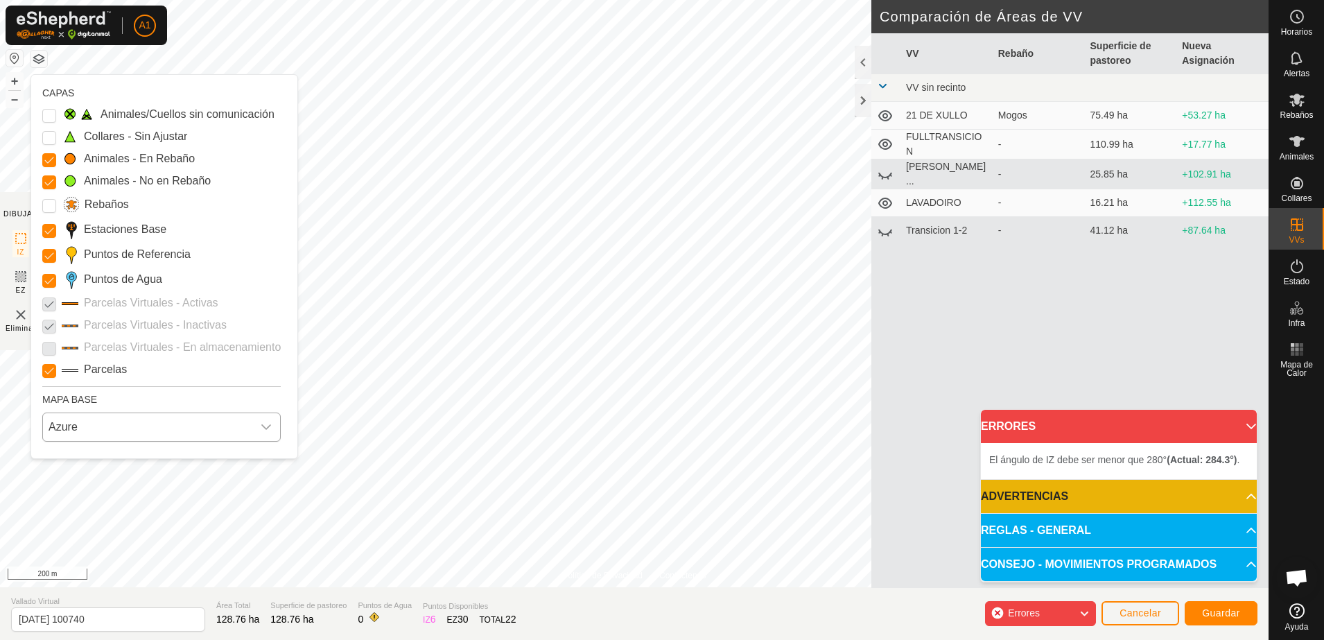 Image resolution: width=1324 pixels, height=640 pixels. I want to click on span: 0, so click(360, 619).